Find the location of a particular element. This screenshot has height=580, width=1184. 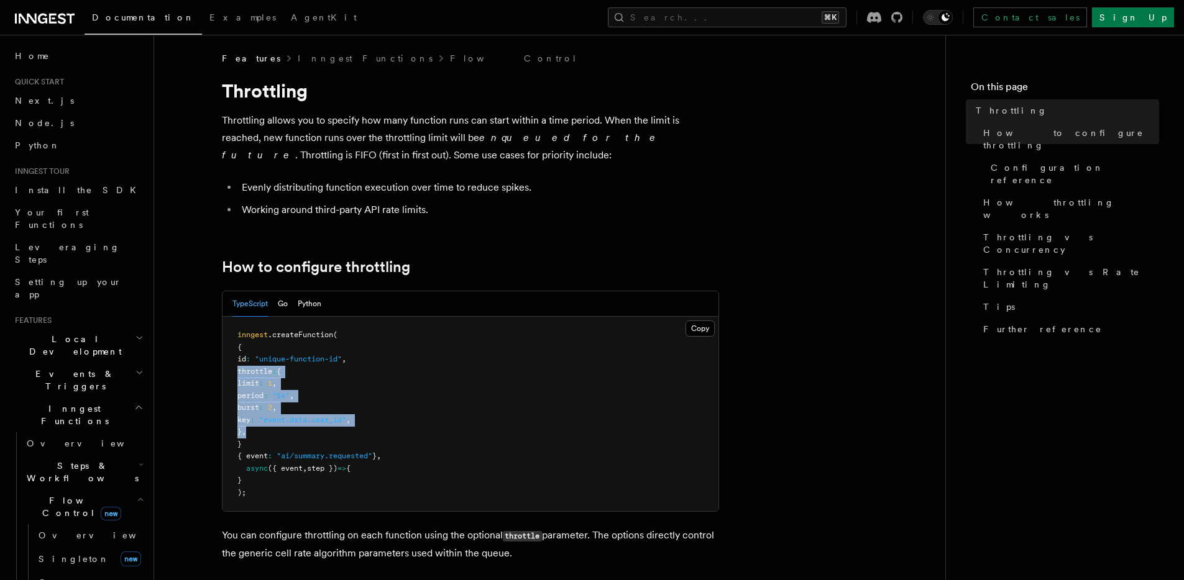

a: How throttling works is located at coordinates (1068, 209).